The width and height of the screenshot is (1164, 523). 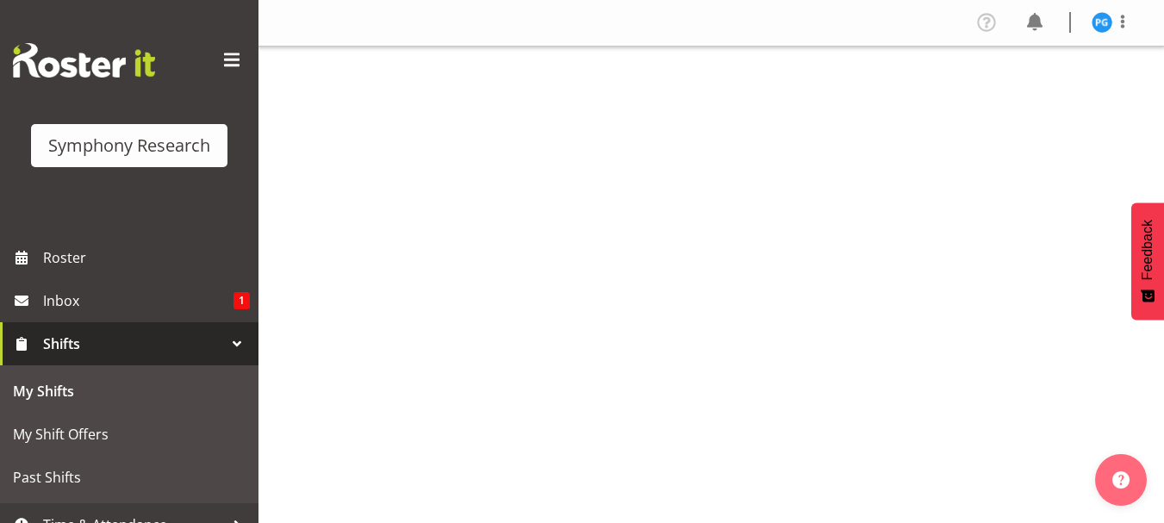 I want to click on span: Feedback, so click(x=1148, y=250).